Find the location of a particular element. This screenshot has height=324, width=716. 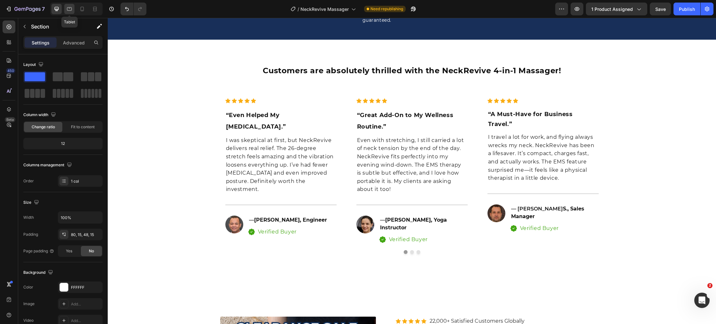

p: I travel a lot for work, and flying always wrecks my neck. NeckRevive has been a lifesaver. It’s ... is located at coordinates (436, 140).